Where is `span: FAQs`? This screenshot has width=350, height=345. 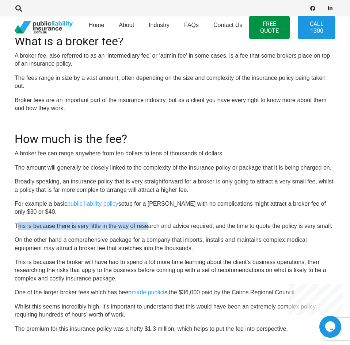
span: FAQs is located at coordinates (191, 25).